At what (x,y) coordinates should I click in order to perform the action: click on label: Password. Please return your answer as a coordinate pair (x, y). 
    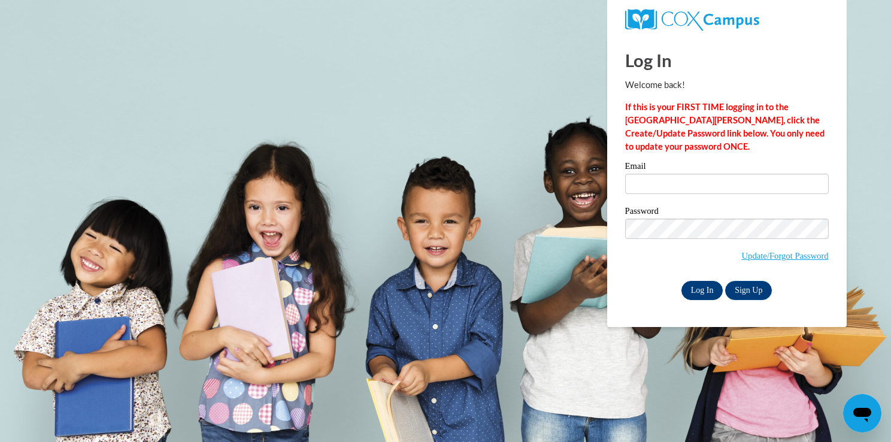
    Looking at the image, I should click on (727, 213).